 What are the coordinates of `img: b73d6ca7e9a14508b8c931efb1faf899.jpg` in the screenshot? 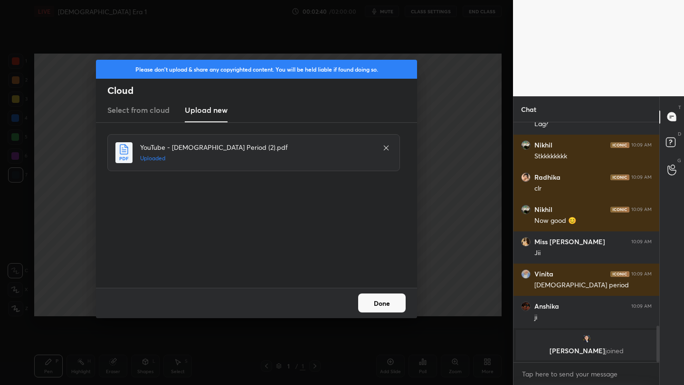 It's located at (586, 339).